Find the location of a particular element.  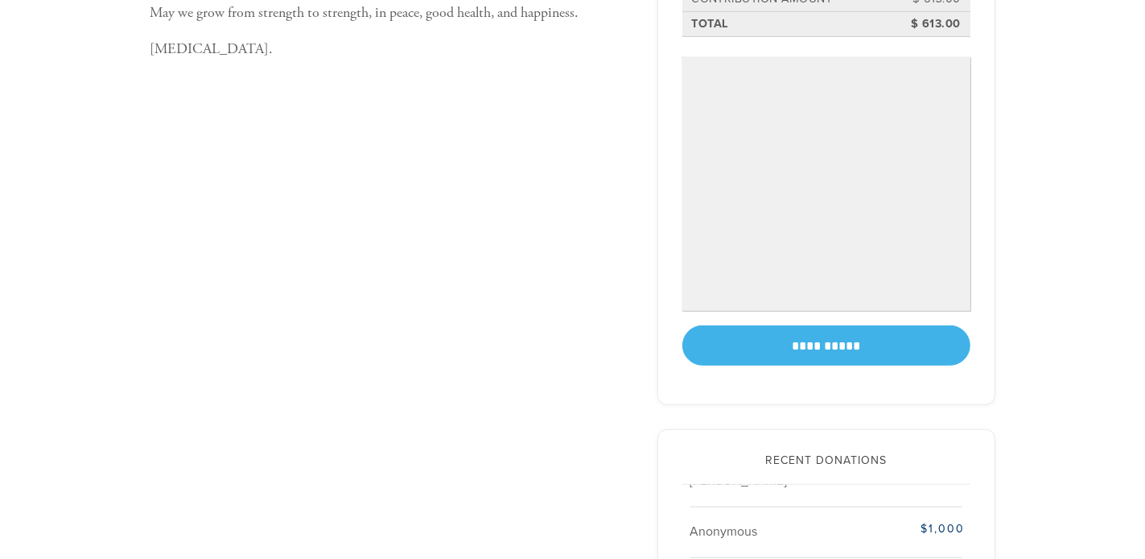

td: Total is located at coordinates (790, 24).